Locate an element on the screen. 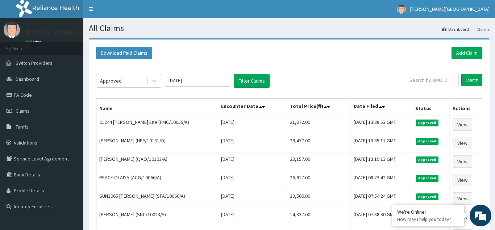 This screenshot has width=495, height=230. h1: All Claims is located at coordinates (289, 28).